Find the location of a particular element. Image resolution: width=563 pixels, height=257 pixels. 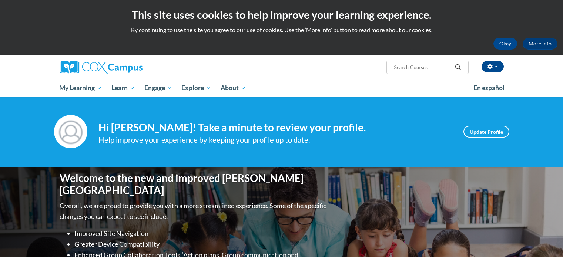

button: Search is located at coordinates (458, 67).